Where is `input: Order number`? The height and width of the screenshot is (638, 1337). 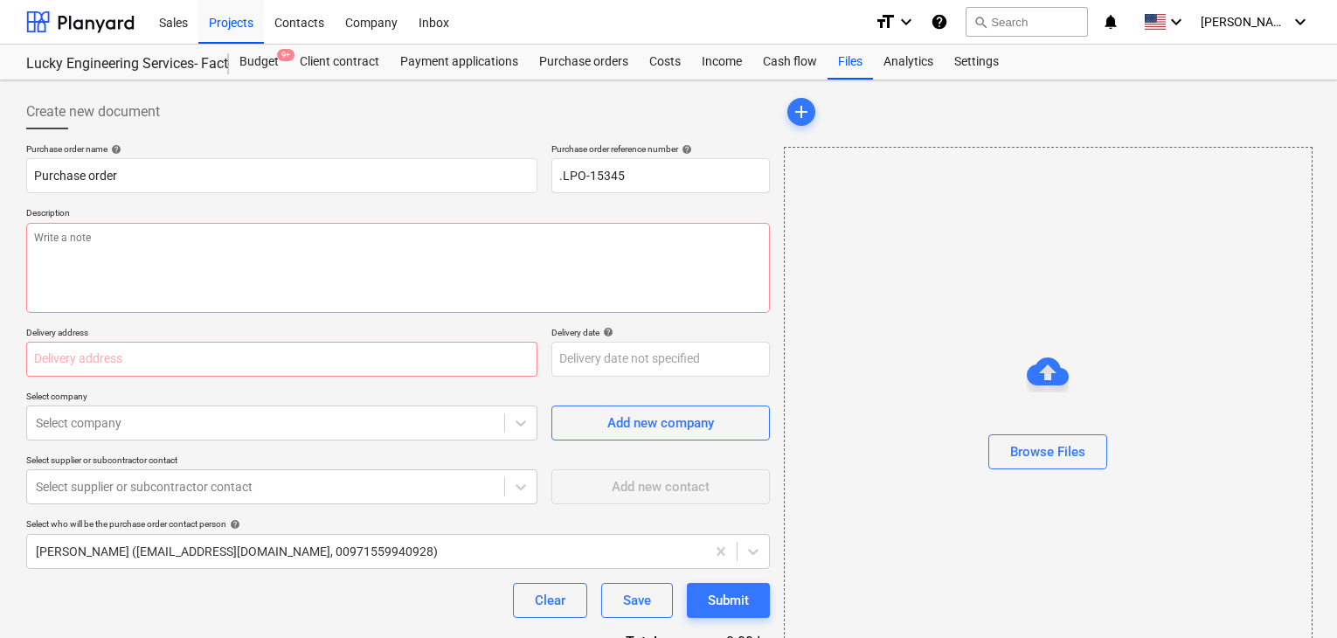
input: Order number is located at coordinates (661, 176).